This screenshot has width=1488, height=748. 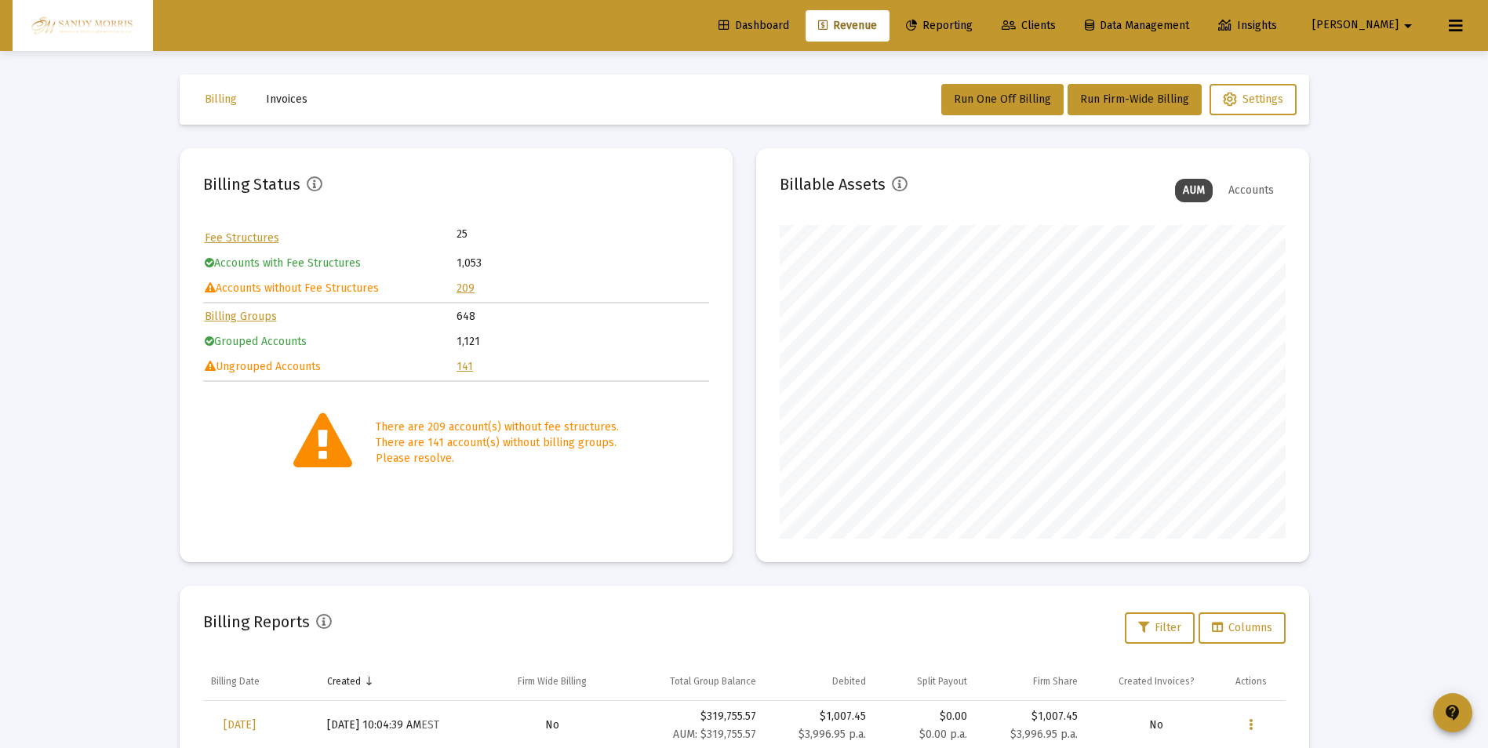 I want to click on span: Run One Off Billing, so click(x=1002, y=99).